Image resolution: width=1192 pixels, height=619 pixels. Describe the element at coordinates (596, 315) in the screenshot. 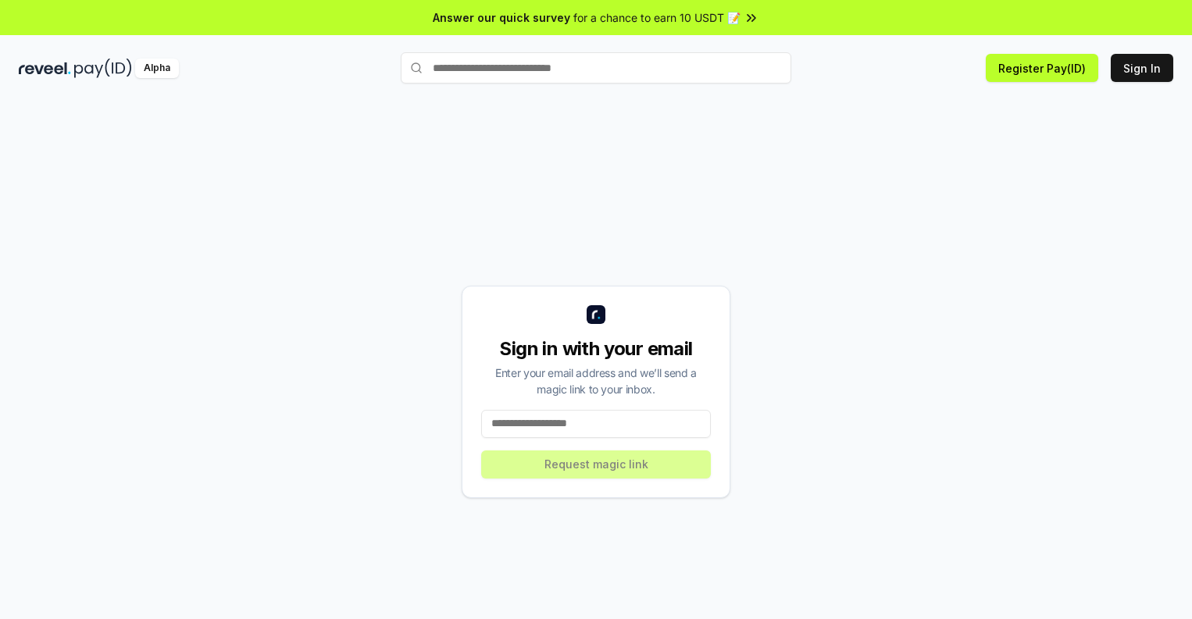

I see `img: logo_small` at that location.